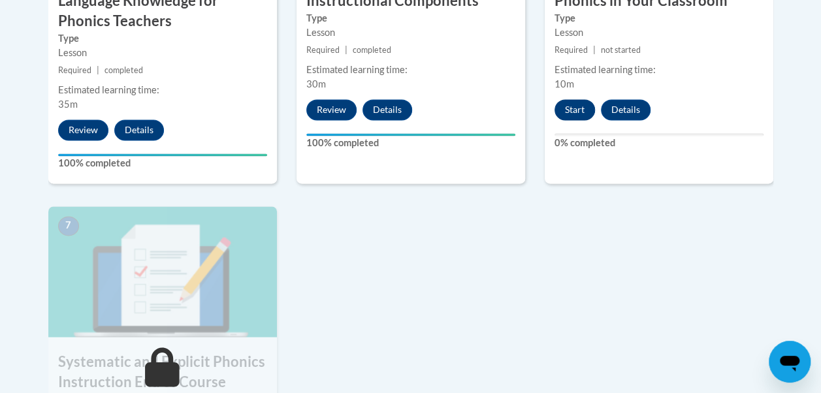  What do you see at coordinates (316, 84) in the screenshot?
I see `span: 30m` at bounding box center [316, 84].